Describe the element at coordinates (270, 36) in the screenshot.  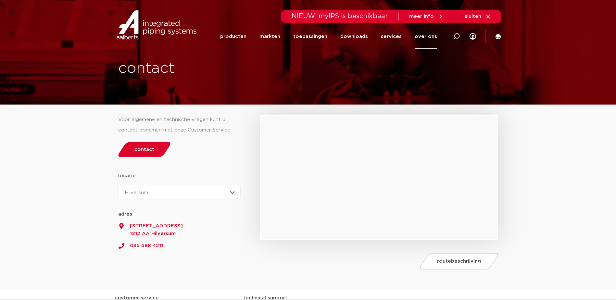
I see `a: markten` at that location.